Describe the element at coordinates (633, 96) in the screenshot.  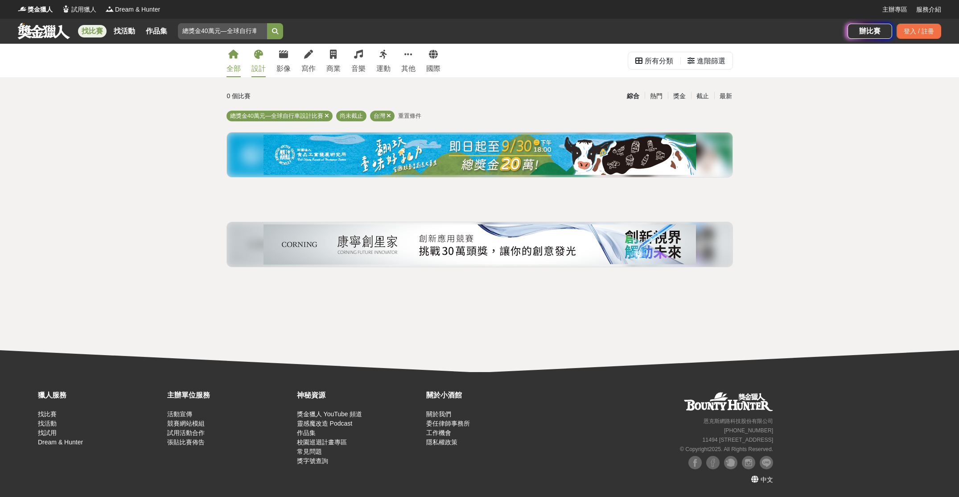
I see `div: 綜合` at that location.